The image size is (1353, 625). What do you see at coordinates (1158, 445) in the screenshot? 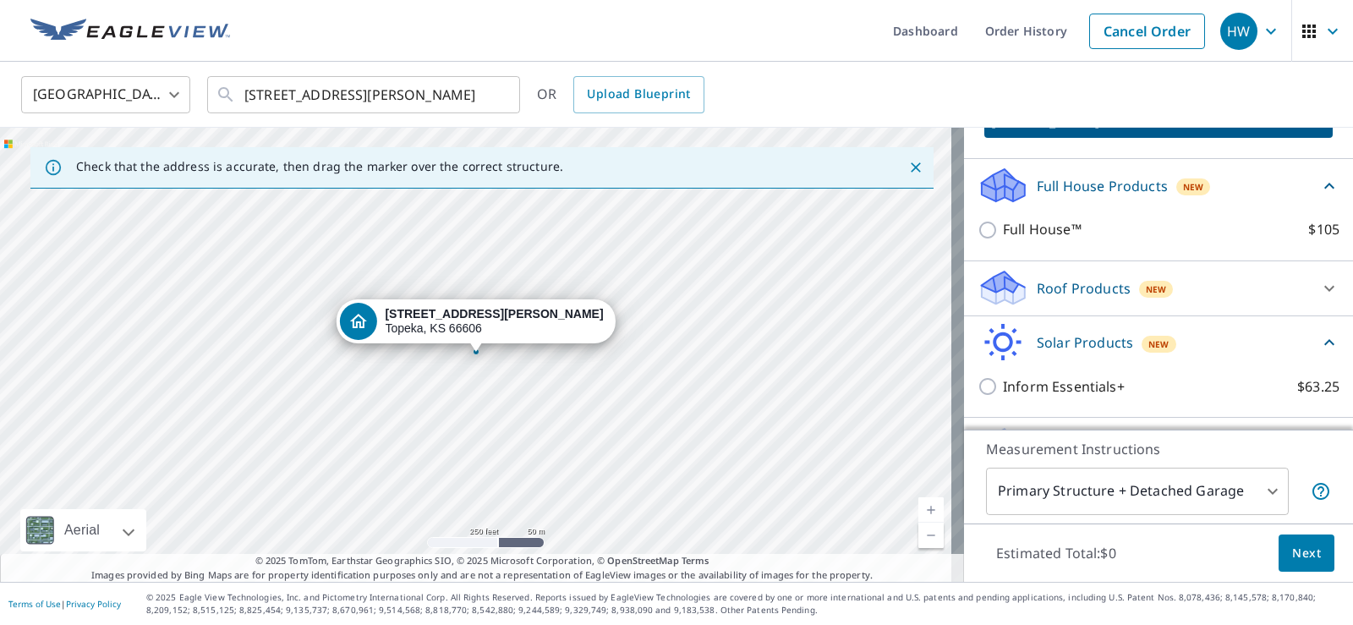
I see `div: Walls ProductsNew` at bounding box center [1158, 445].